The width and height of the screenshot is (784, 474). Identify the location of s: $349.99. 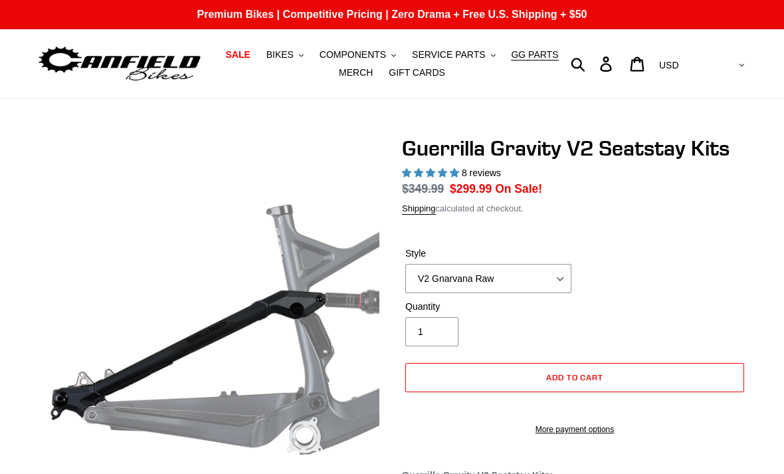
(423, 189).